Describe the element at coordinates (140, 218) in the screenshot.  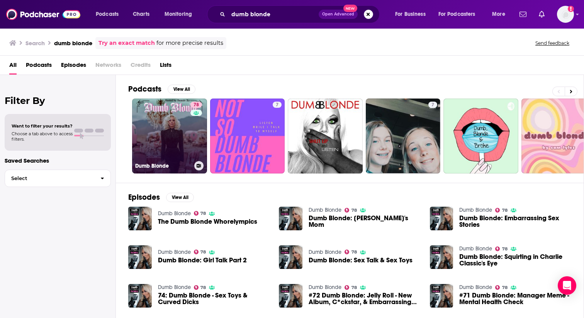
I see `img: The Dumb Blonde Whorelympics` at that location.